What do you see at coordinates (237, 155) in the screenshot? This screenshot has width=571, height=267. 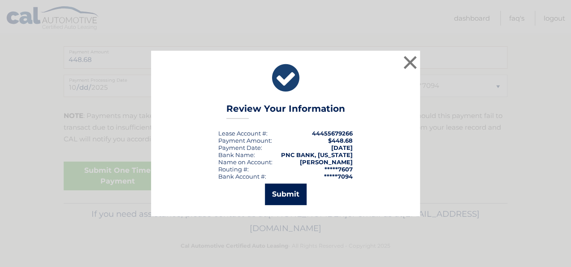 I see `div: Bank Name:` at bounding box center [237, 155].